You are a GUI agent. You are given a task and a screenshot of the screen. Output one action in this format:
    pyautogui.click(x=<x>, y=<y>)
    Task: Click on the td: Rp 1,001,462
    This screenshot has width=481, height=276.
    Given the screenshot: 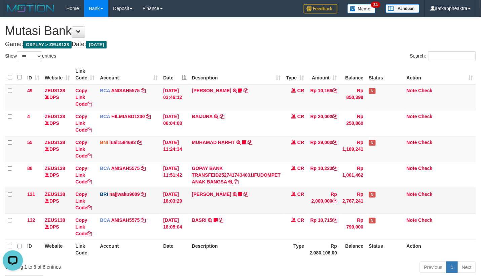 What is the action you would take?
    pyautogui.click(x=353, y=174)
    